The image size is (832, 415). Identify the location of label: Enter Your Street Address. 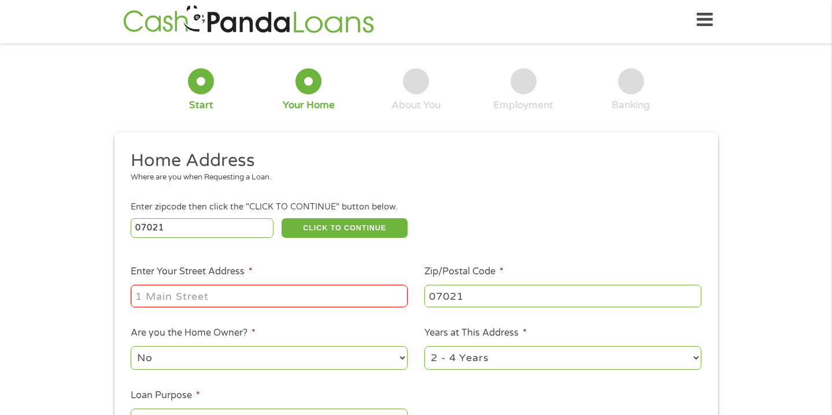
(191, 271).